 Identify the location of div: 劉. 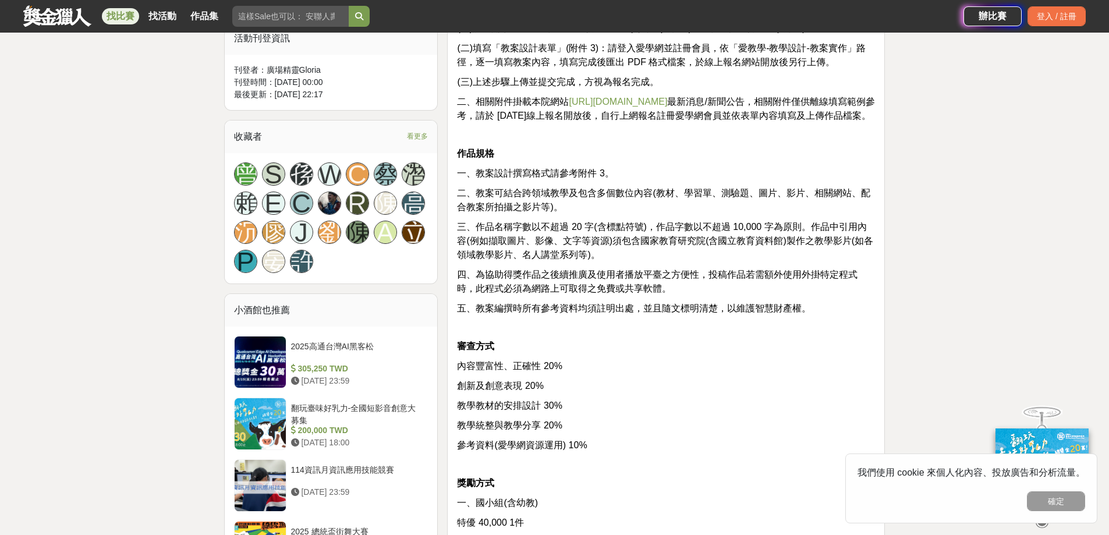
(330, 232).